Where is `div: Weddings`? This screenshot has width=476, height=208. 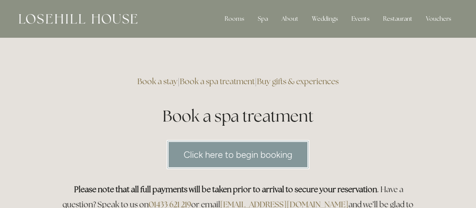
div: Weddings is located at coordinates (325, 19).